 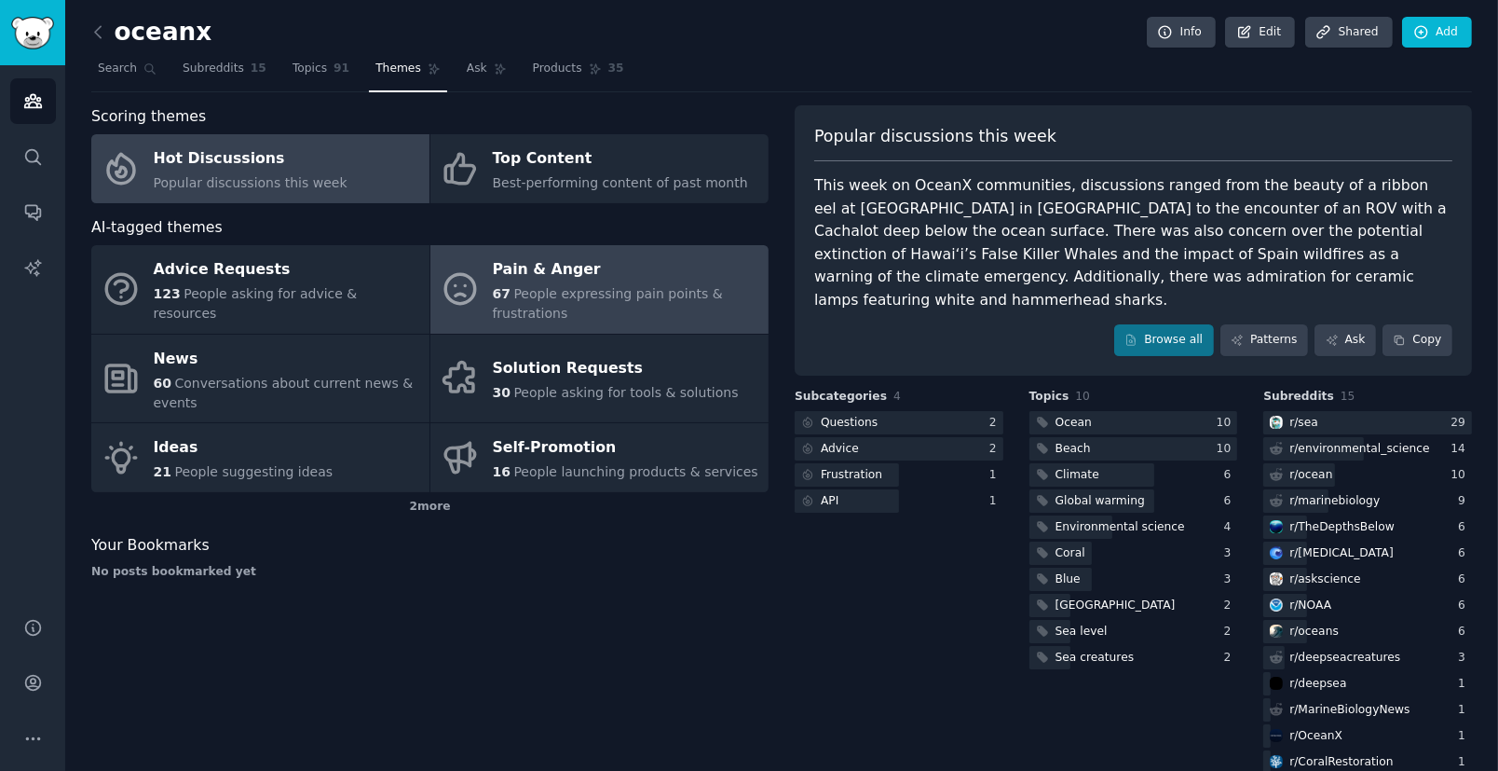 I want to click on img: CoralRestoration, so click(x=1277, y=761).